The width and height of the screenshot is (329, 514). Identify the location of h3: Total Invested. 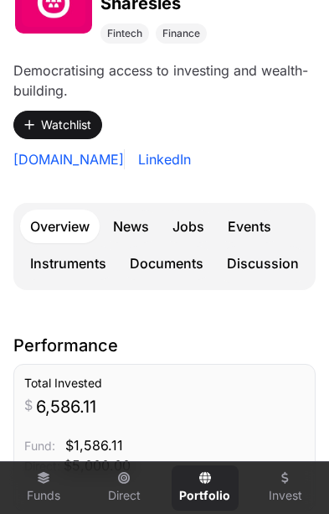
(164, 383).